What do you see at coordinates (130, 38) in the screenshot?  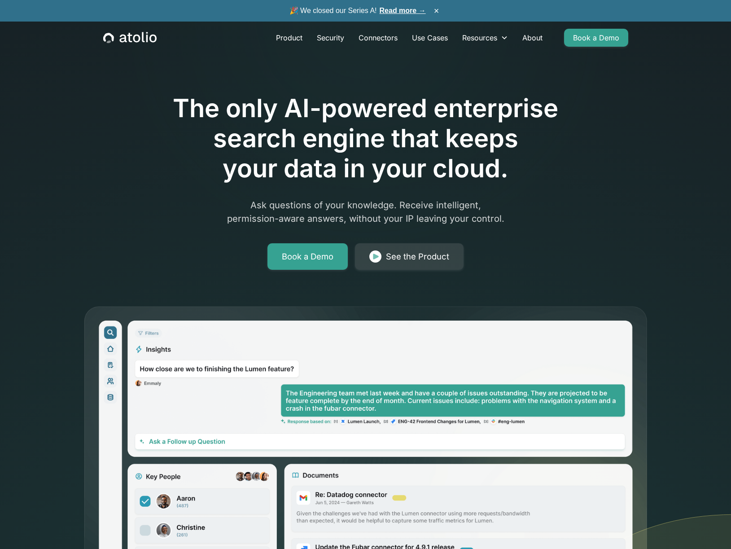 I see `a: home` at bounding box center [130, 38].